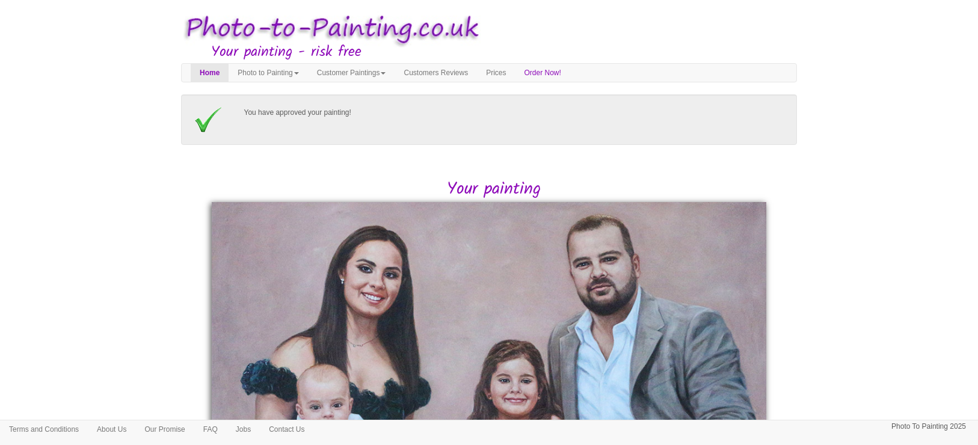 This screenshot has height=445, width=978. I want to click on a: Photo to Painting, so click(268, 73).